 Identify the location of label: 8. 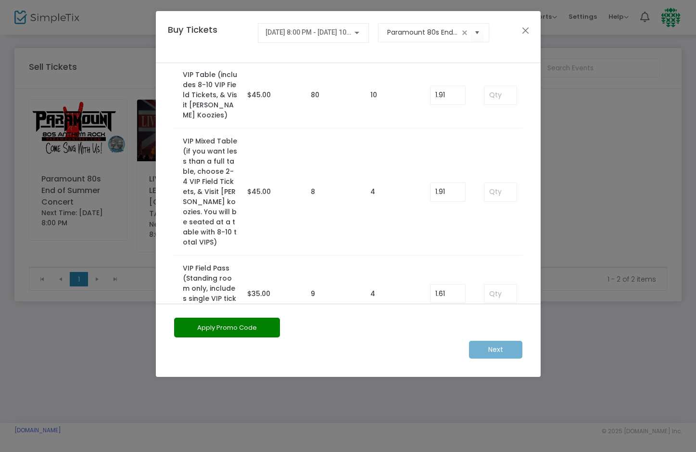
(313, 192).